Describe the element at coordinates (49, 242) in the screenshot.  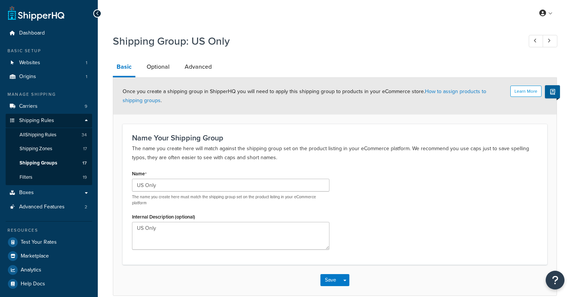
I see `a: Test Your Rates` at that location.